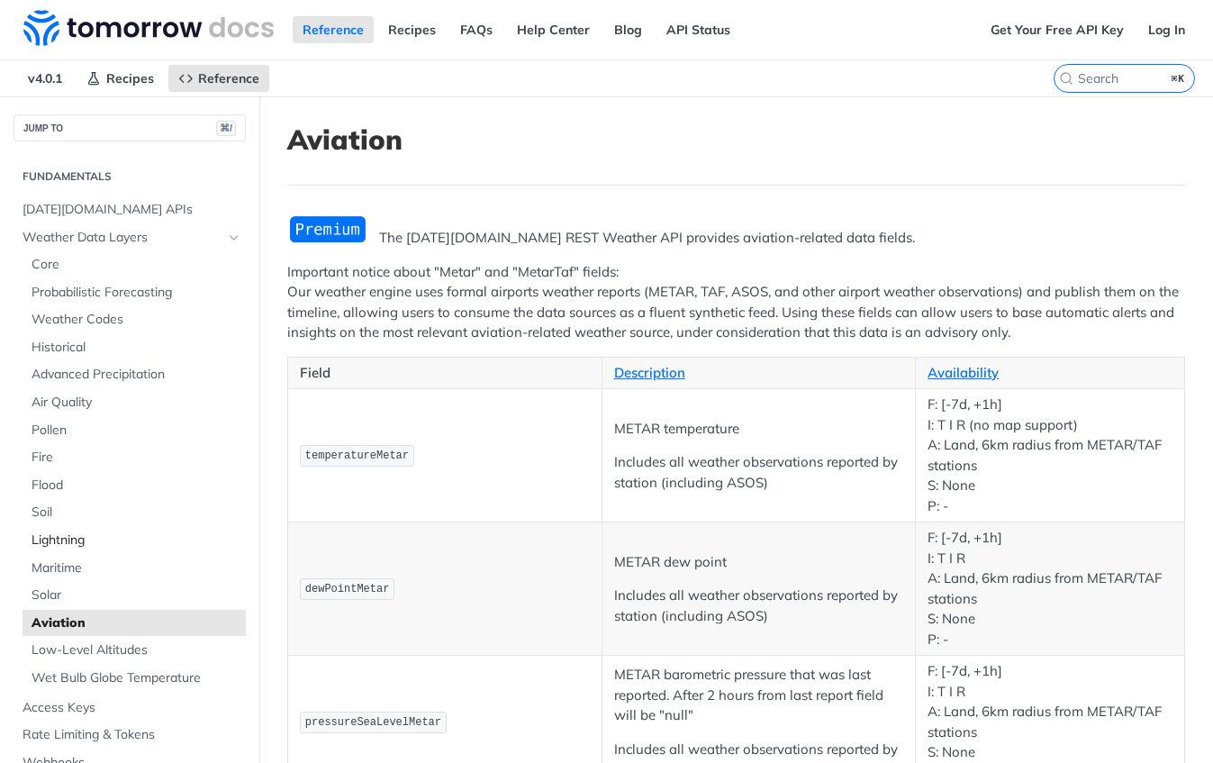 The height and width of the screenshot is (763, 1213). What do you see at coordinates (134, 595) in the screenshot?
I see `a: Solar` at bounding box center [134, 595].